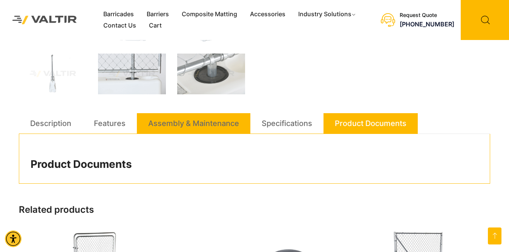 The height and width of the screenshot is (252, 509). Describe the element at coordinates (119, 26) in the screenshot. I see `a: Contact Us` at that location.